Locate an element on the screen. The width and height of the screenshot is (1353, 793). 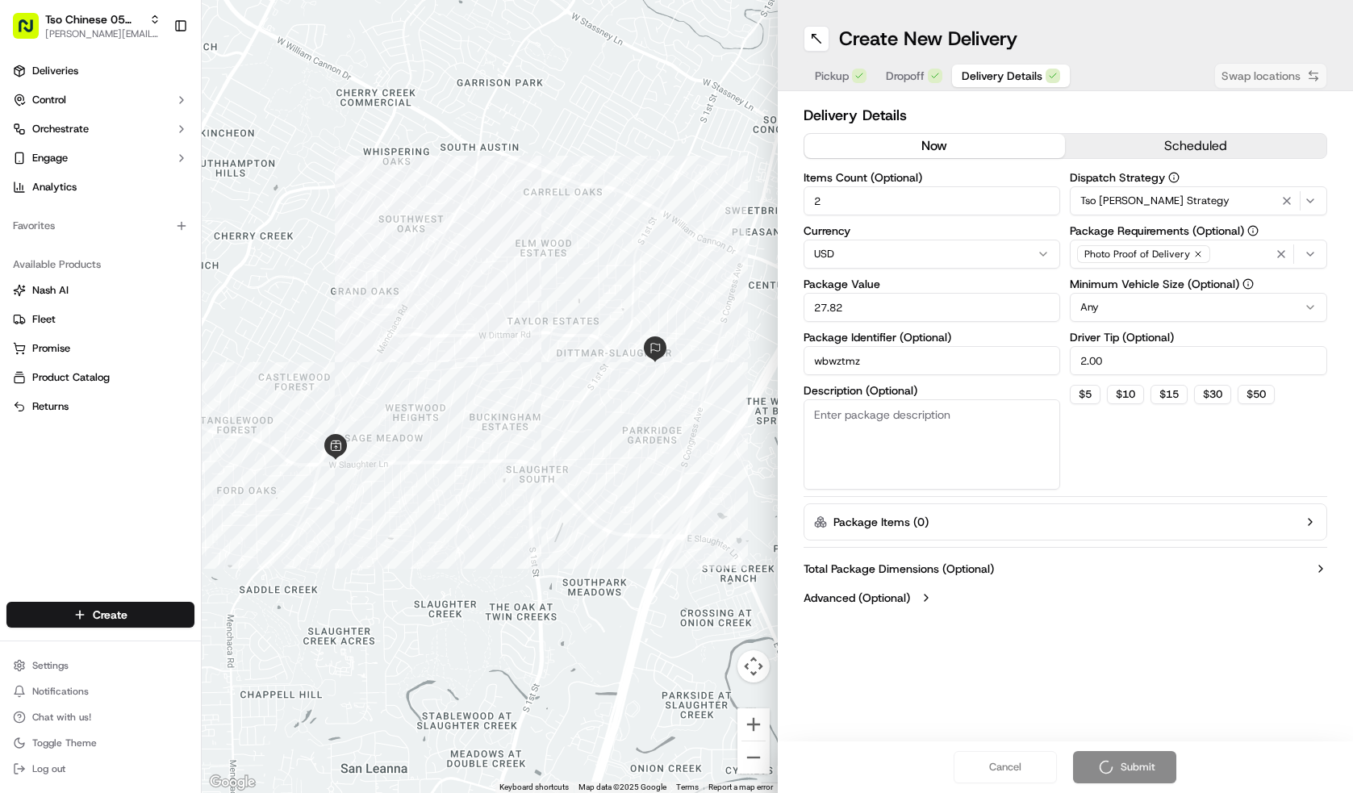
span: Settings is located at coordinates (50, 666).